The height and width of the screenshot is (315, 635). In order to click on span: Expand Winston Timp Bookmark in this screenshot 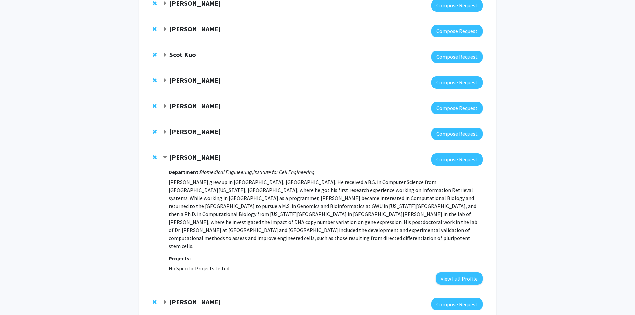, I will do `click(165, 106)`.